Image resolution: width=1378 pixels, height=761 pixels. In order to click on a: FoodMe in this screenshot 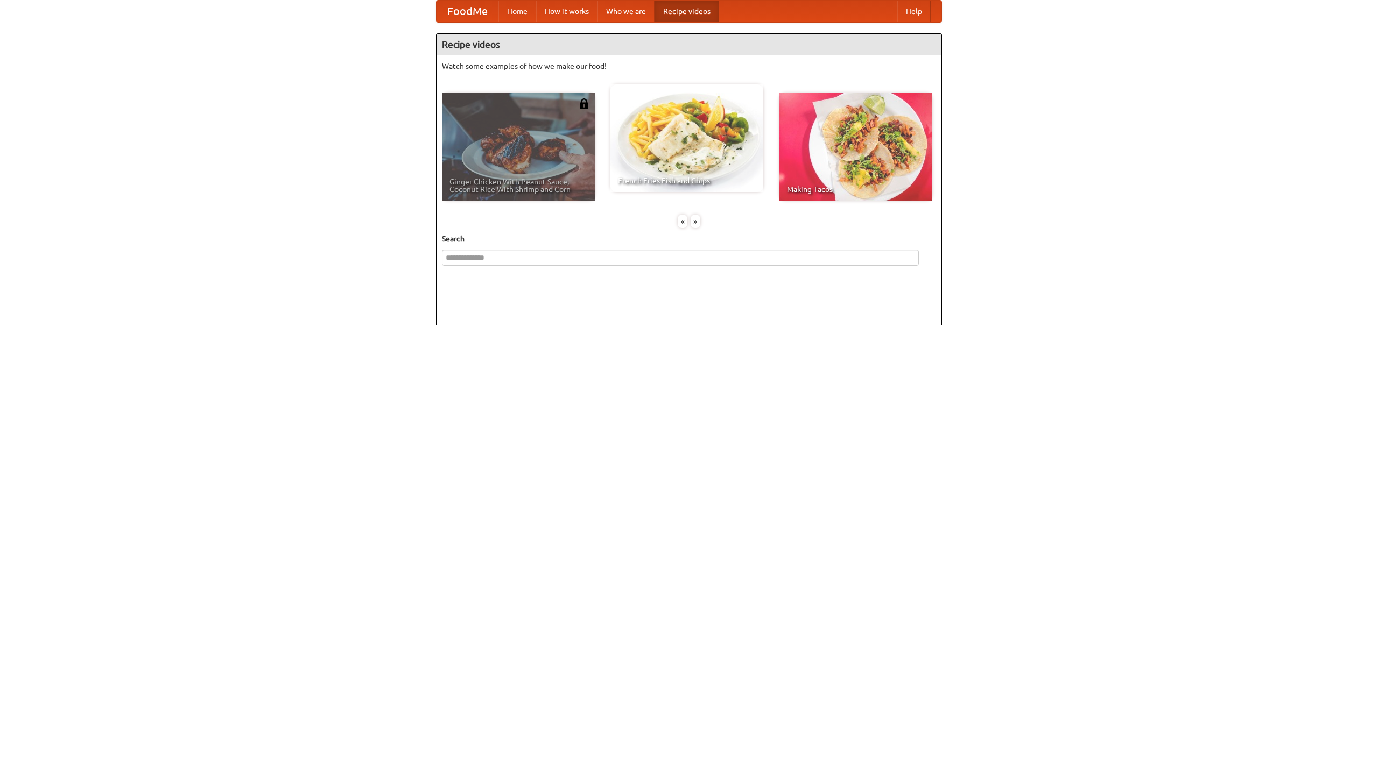, I will do `click(467, 11)`.